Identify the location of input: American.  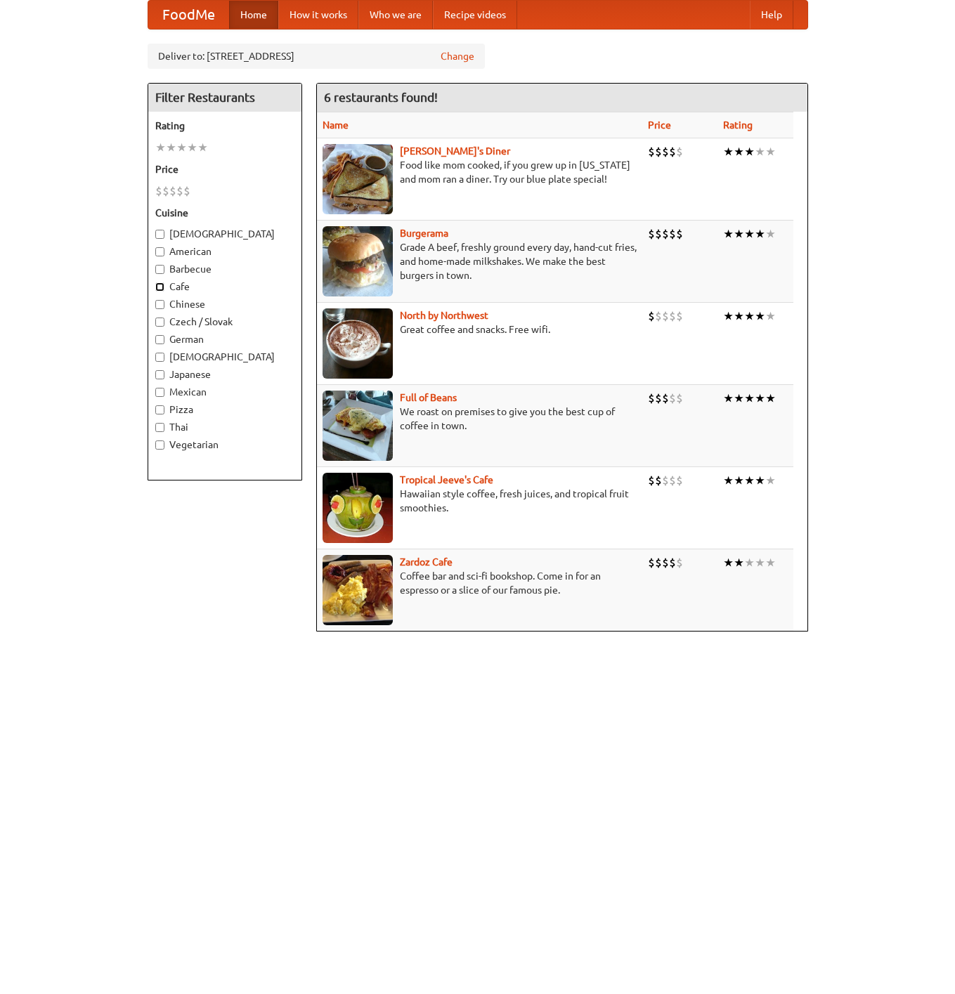
(159, 251).